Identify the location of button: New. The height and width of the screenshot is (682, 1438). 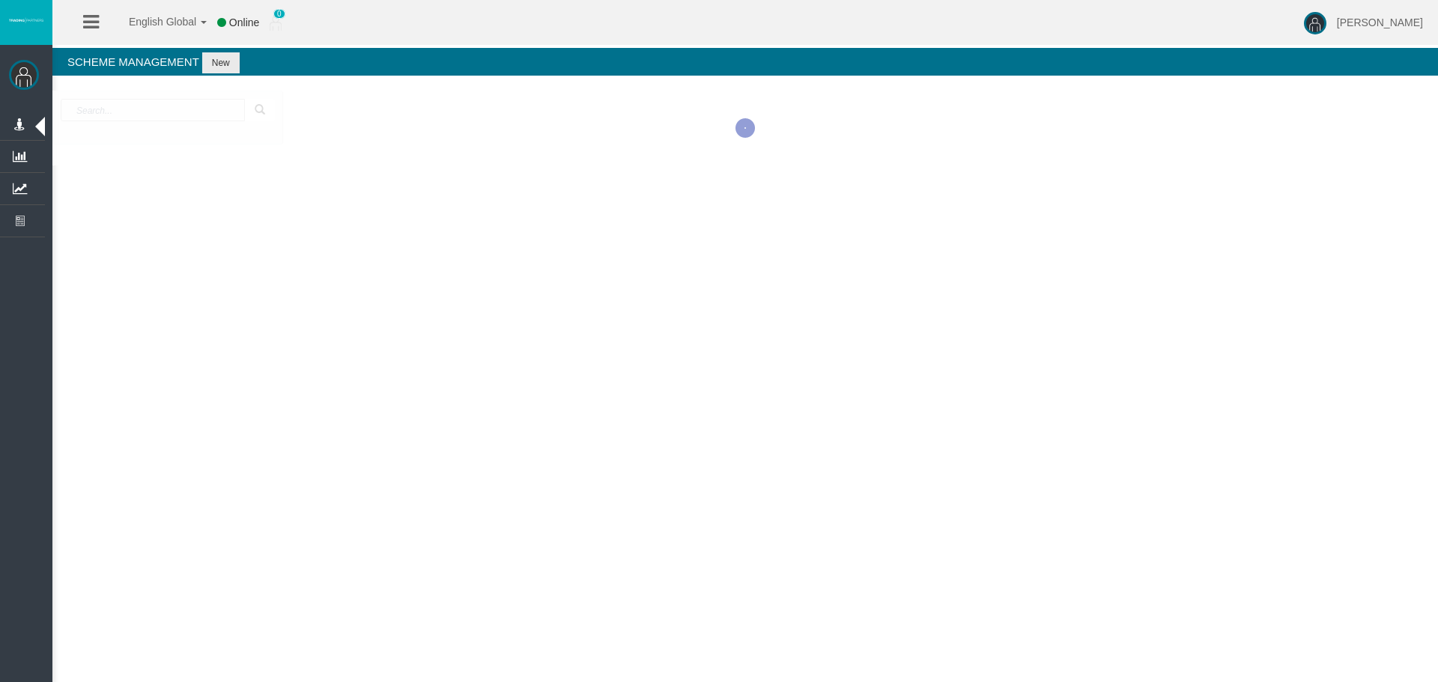
(221, 63).